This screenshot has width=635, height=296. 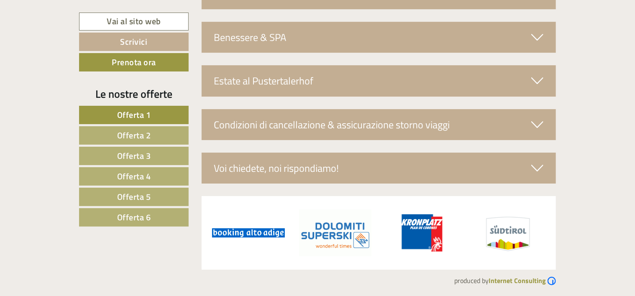 What do you see at coordinates (134, 217) in the screenshot?
I see `span: Offerta 6` at bounding box center [134, 217].